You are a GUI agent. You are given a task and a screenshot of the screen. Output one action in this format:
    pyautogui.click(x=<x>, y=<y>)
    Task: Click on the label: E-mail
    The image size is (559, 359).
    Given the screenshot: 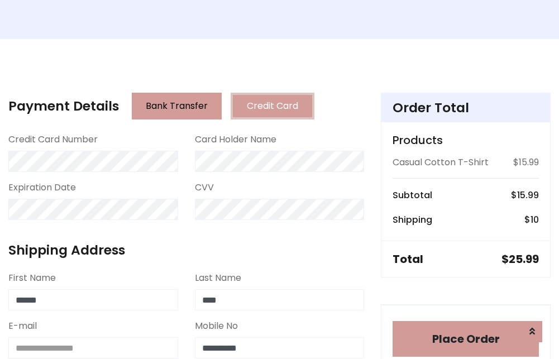 What is the action you would take?
    pyautogui.click(x=22, y=326)
    